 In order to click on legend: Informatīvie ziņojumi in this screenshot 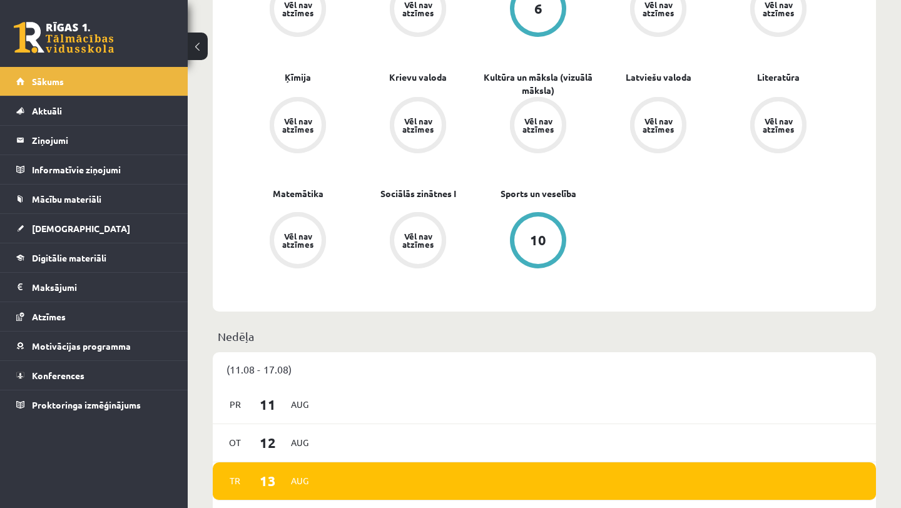, I will do `click(102, 170)`.